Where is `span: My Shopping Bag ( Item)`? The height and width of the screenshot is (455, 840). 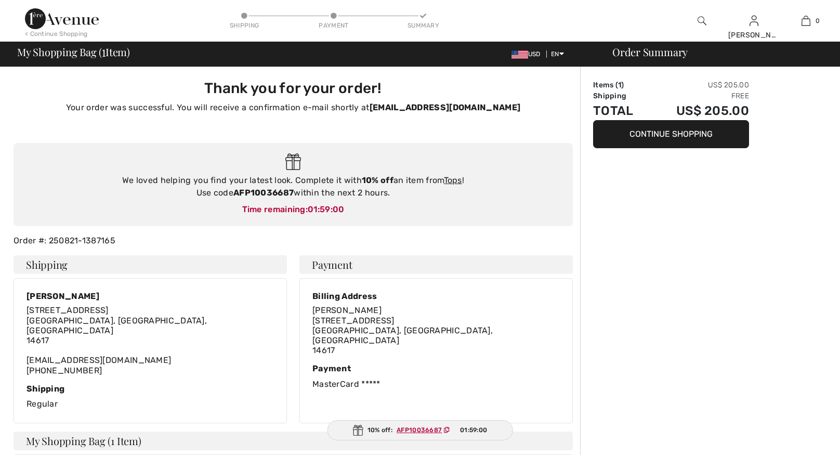 span: My Shopping Bag ( Item) is located at coordinates (73, 52).